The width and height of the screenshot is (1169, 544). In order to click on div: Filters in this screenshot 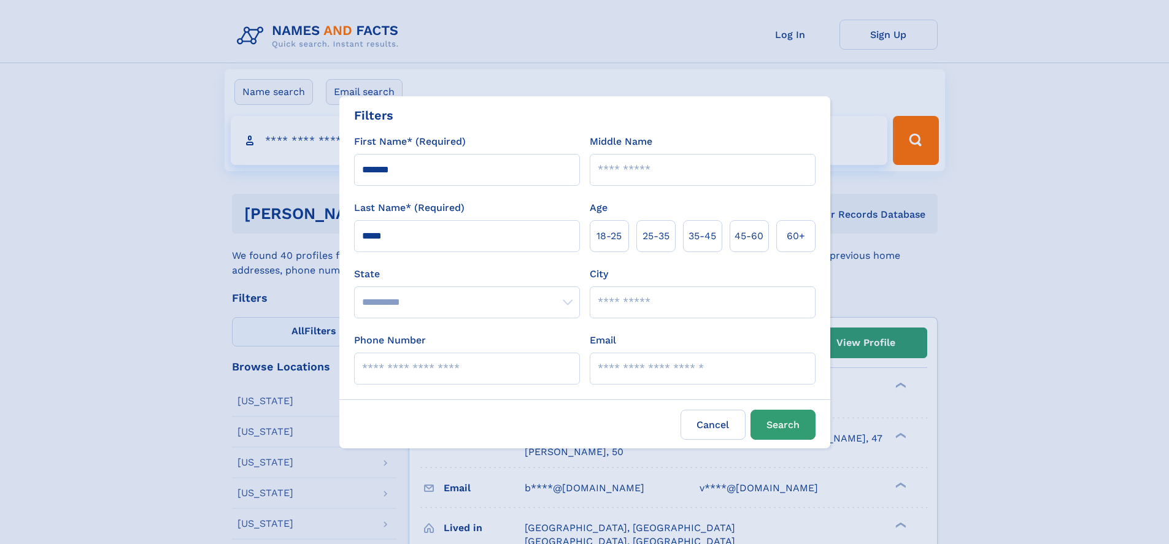, I will do `click(374, 115)`.